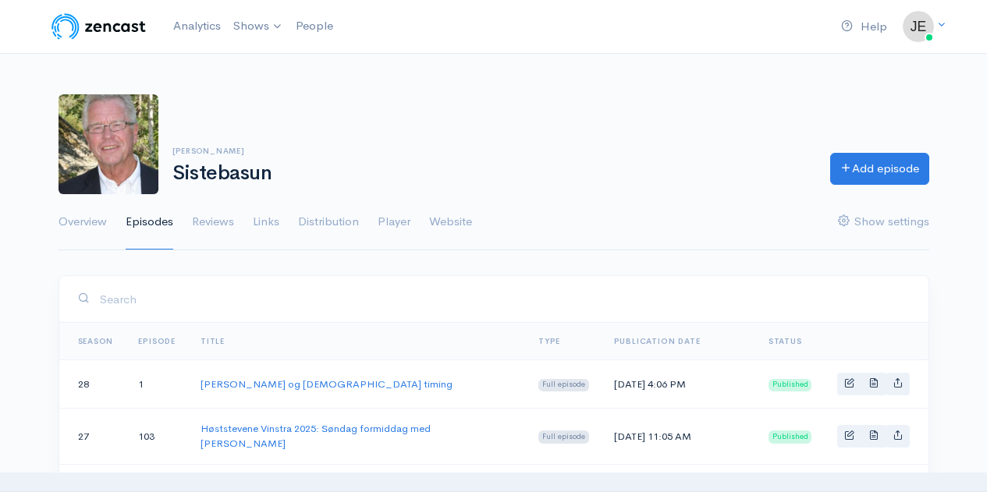 The width and height of the screenshot is (987, 492). Describe the element at coordinates (879, 169) in the screenshot. I see `a: Add episode` at that location.